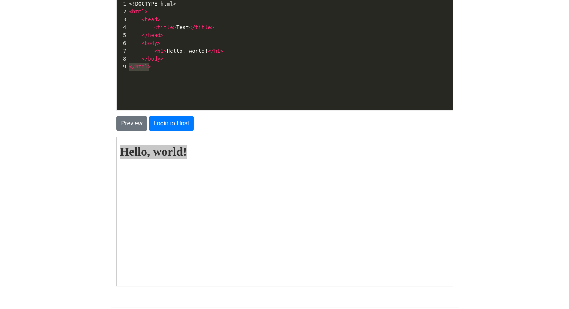 The image size is (569, 309). I want to click on span: Hello, world!, so click(176, 51).